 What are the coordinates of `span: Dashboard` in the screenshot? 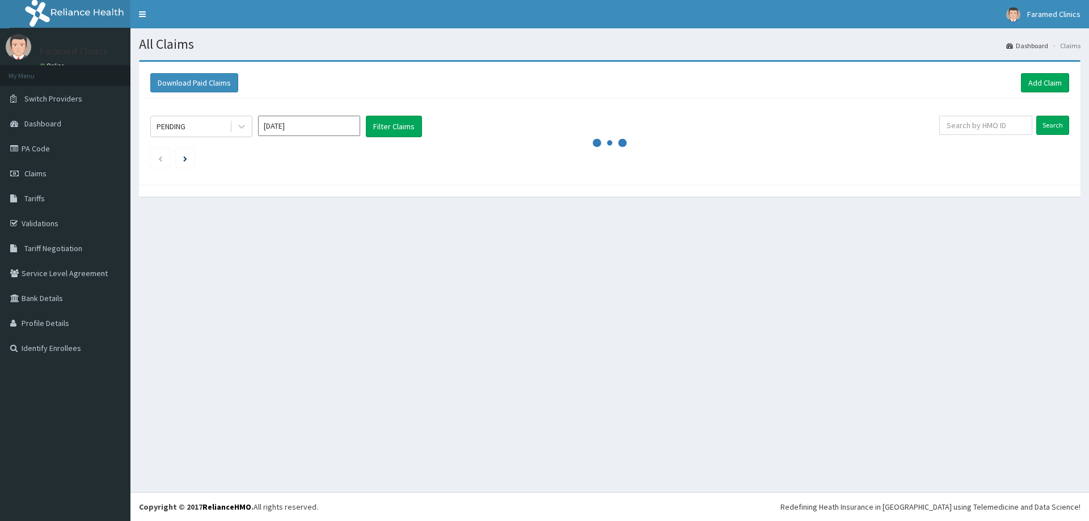 It's located at (43, 124).